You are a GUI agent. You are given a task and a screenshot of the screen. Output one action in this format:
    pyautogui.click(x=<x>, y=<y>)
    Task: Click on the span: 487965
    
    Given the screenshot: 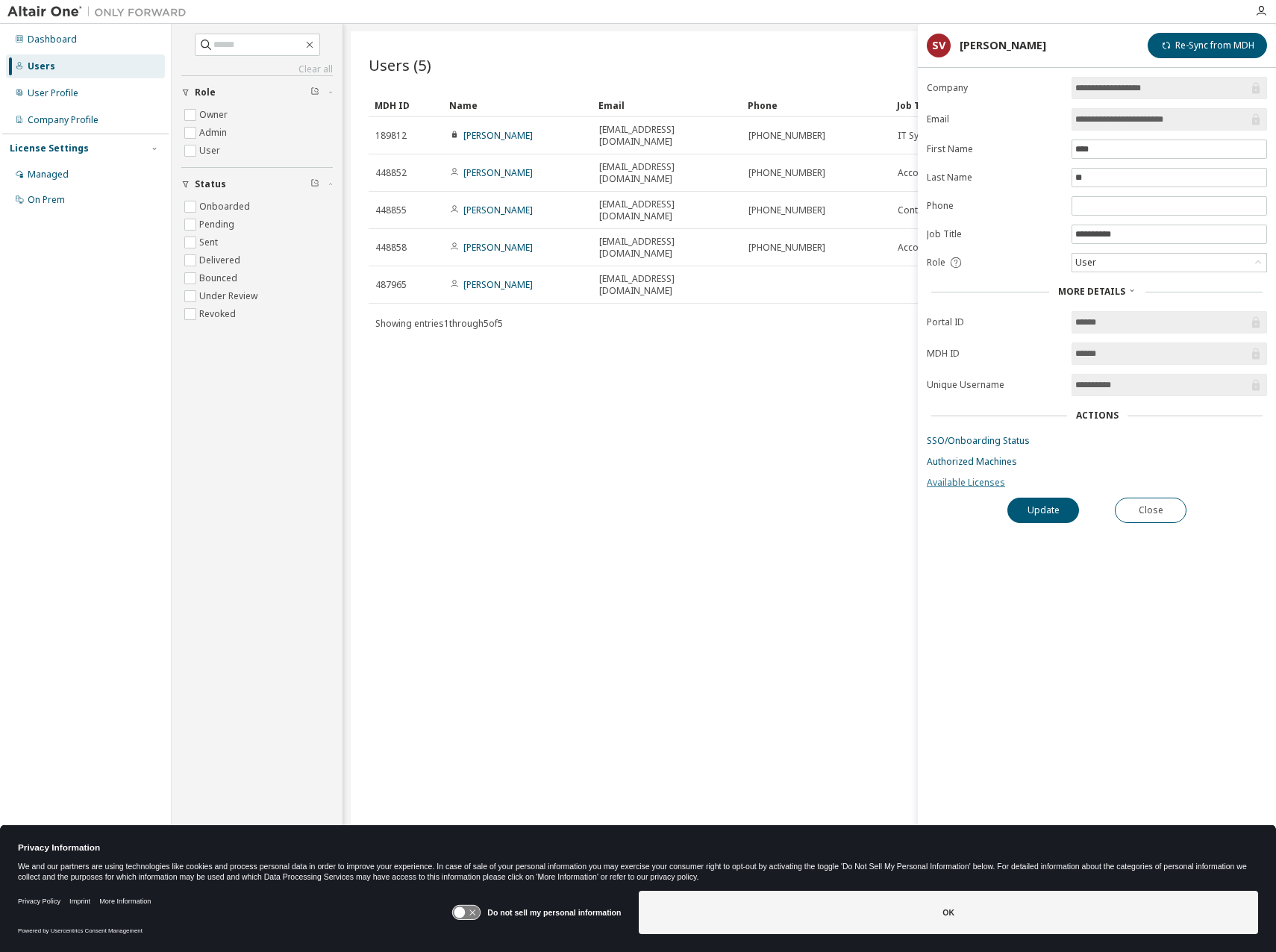 What is the action you would take?
    pyautogui.click(x=391, y=285)
    